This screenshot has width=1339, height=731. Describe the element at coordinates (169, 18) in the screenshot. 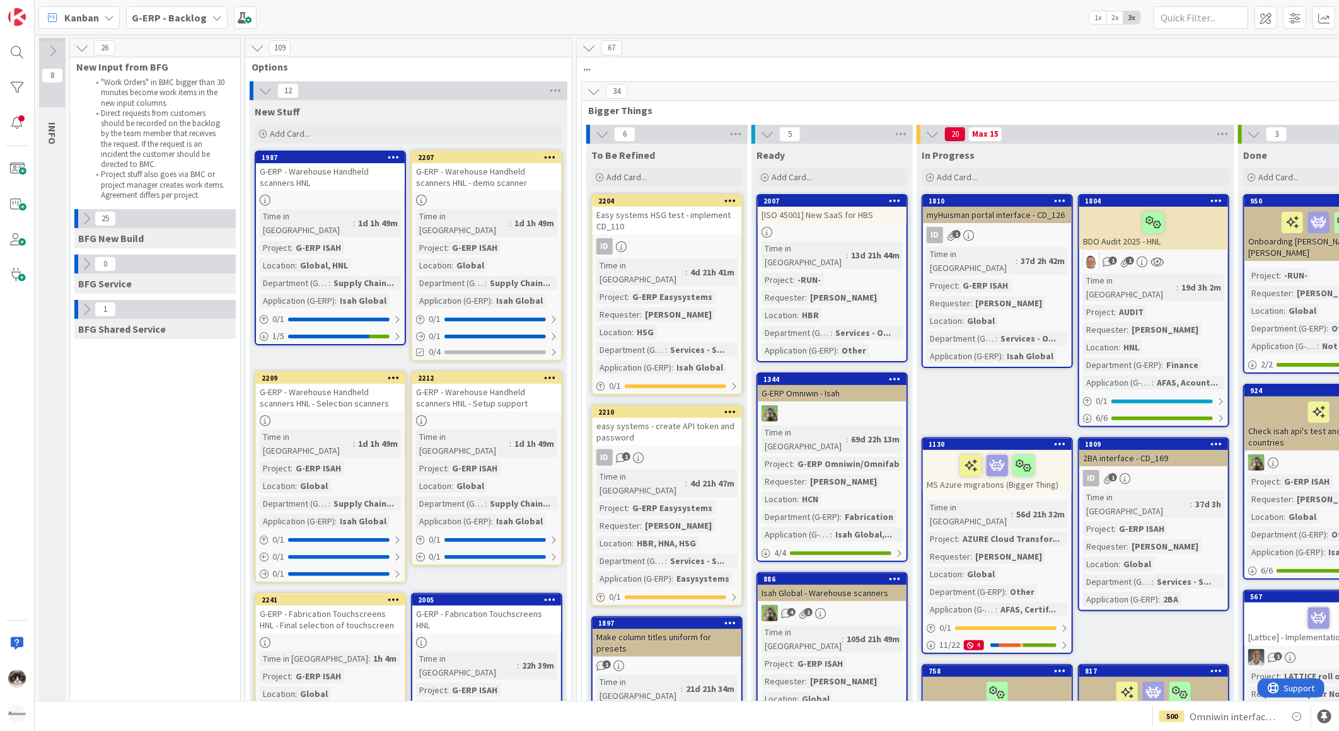

I see `b: G-ERP - Backlog` at that location.